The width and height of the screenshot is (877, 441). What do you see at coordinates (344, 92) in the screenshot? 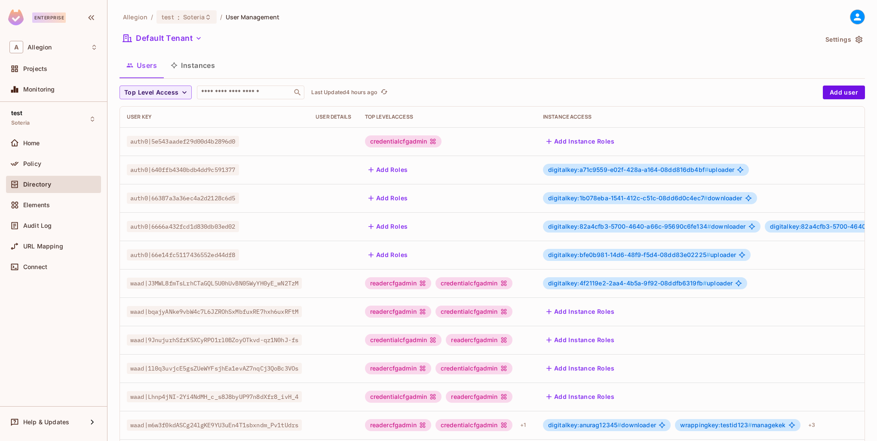
I see `p: Last Updated 4 hours ago` at bounding box center [344, 92].